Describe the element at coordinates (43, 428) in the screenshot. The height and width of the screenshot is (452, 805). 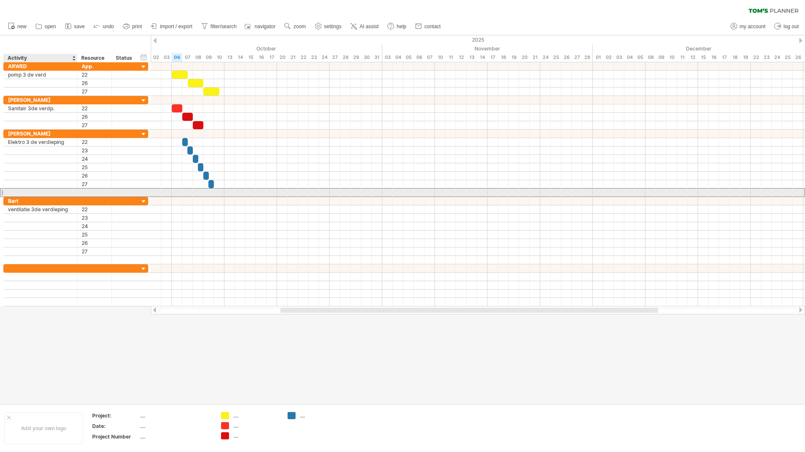
I see `div: Add your own logo` at that location.